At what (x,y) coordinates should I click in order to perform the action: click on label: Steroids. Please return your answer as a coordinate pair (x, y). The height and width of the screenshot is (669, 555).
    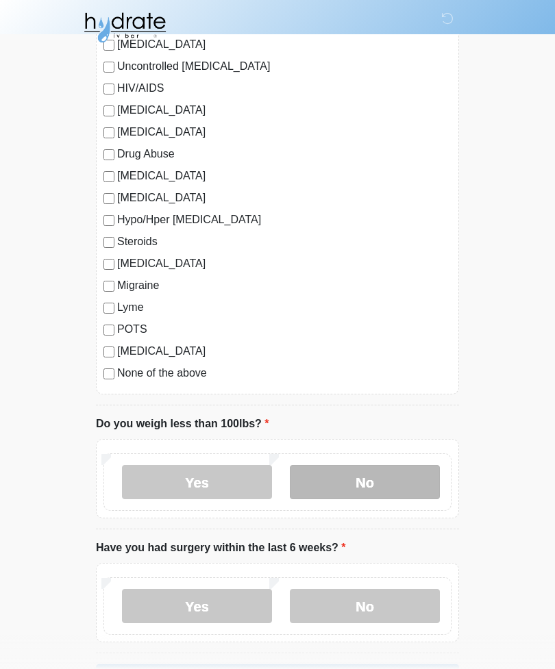
    Looking at the image, I should click on (284, 242).